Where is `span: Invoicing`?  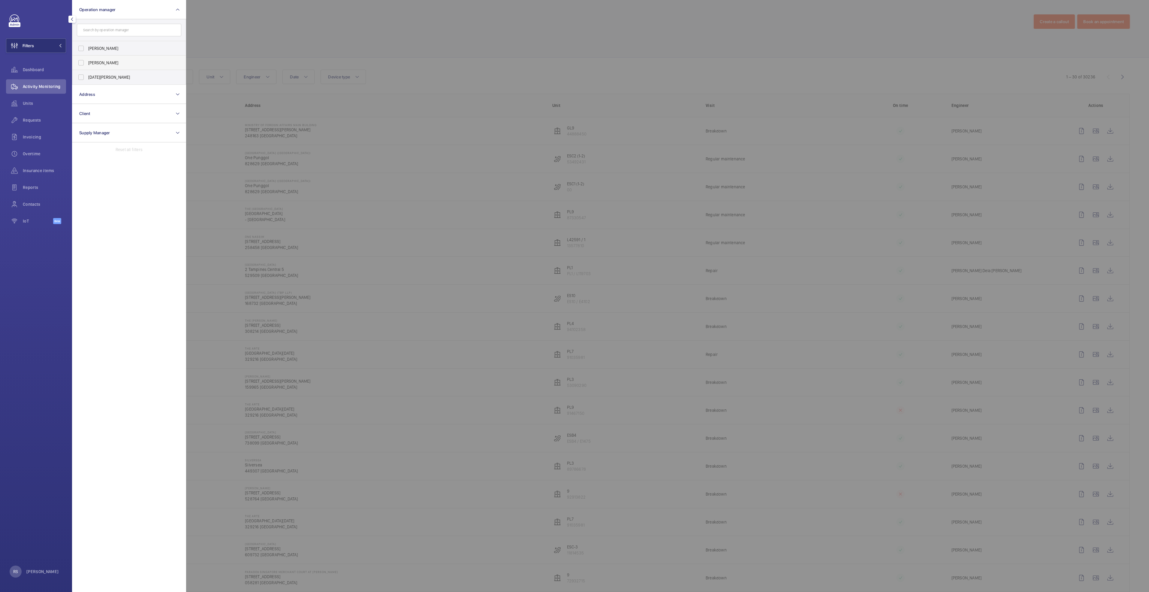
span: Invoicing is located at coordinates (44, 137).